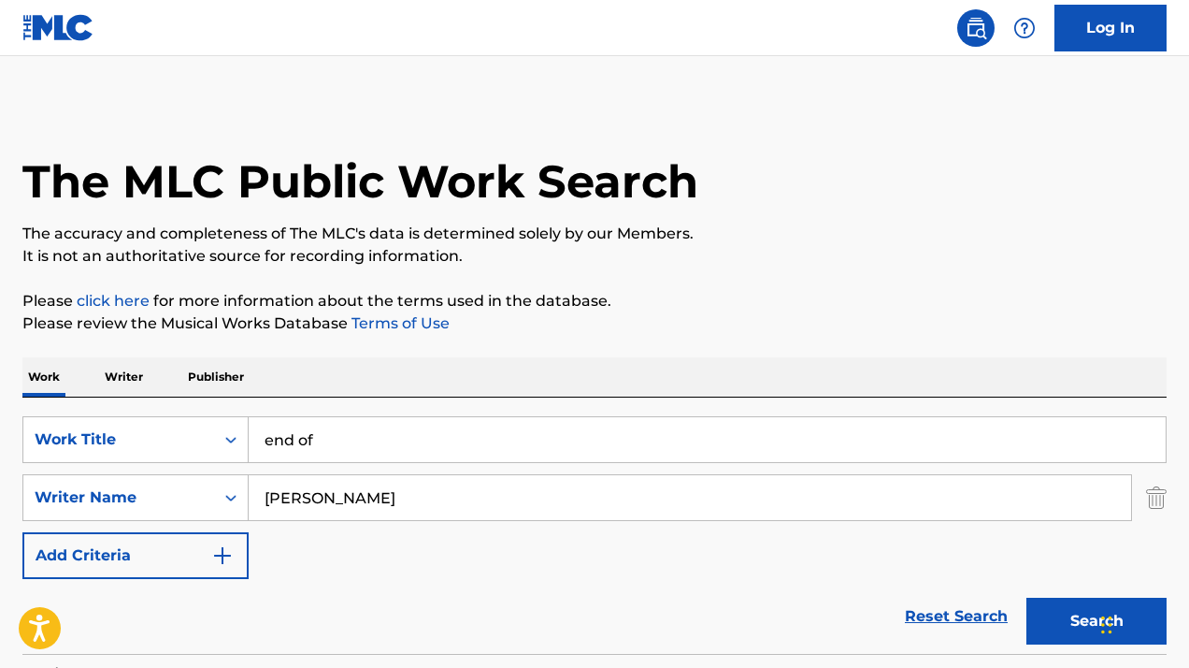 The image size is (1189, 668). Describe the element at coordinates (1111, 28) in the screenshot. I see `a: Log In` at that location.